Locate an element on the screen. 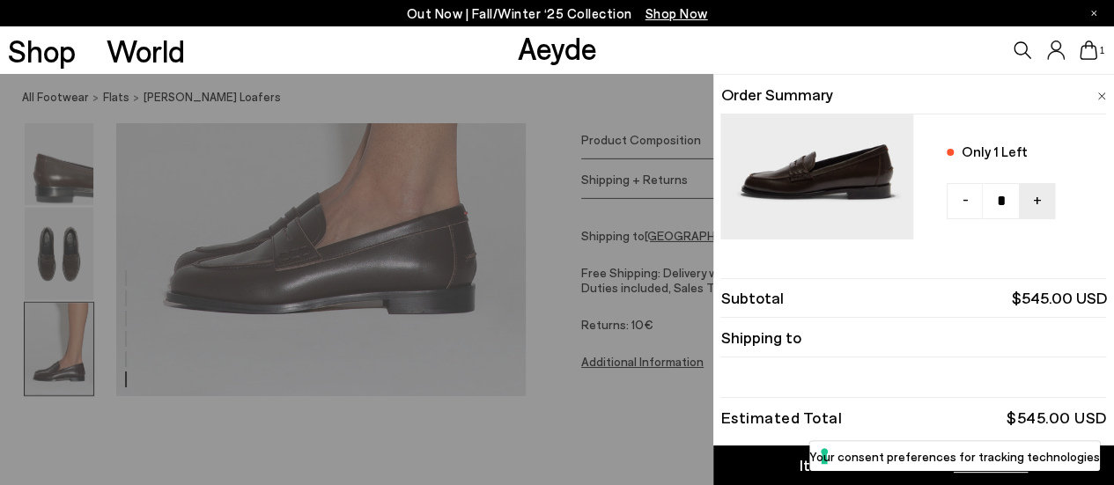  span: Navigate to /collections/new-in is located at coordinates (676, 13).